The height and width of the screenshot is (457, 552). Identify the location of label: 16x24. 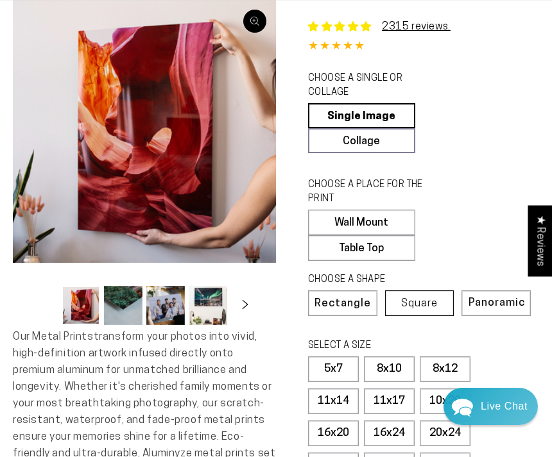
(389, 434).